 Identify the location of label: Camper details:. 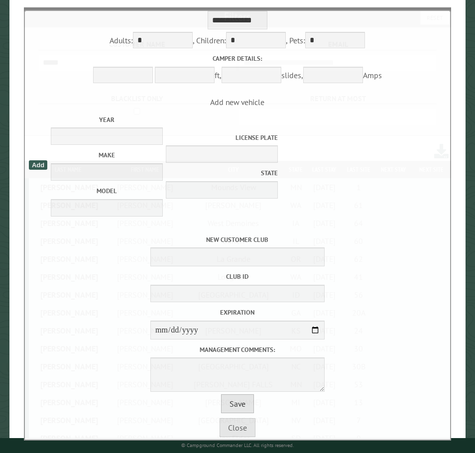
(238, 58).